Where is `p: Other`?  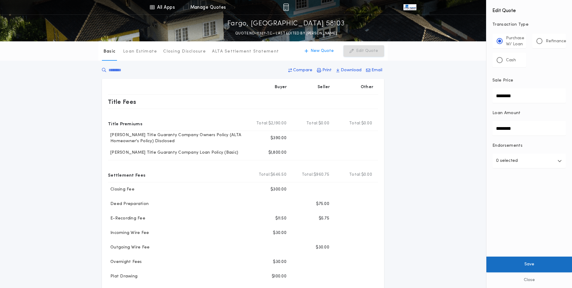
p: Other is located at coordinates (367, 87).